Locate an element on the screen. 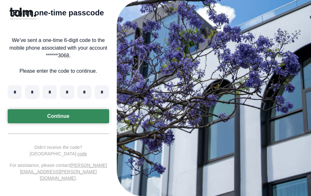 This screenshot has height=196, width=311. input: Digit 3 is located at coordinates (50, 92).